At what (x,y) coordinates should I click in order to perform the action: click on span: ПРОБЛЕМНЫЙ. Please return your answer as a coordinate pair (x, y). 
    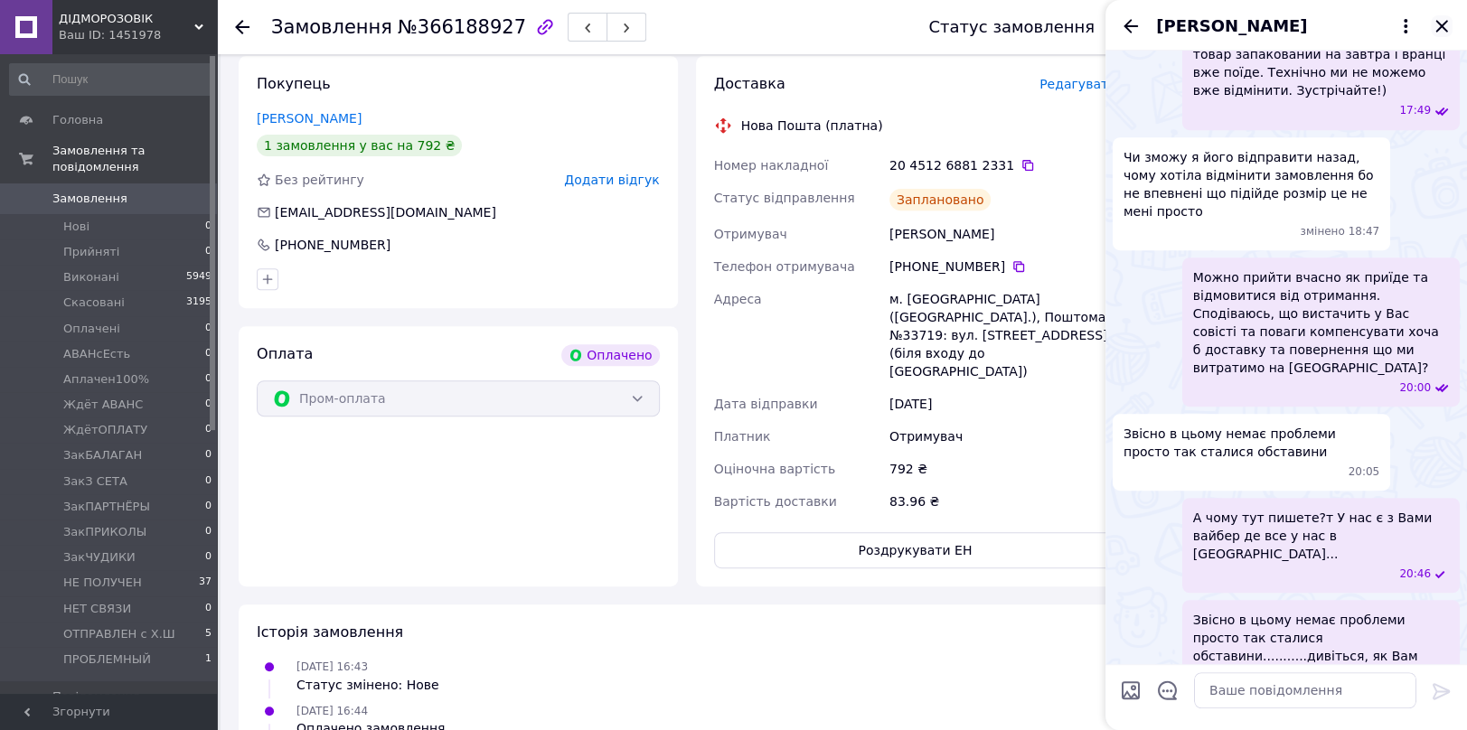
    Looking at the image, I should click on (107, 660).